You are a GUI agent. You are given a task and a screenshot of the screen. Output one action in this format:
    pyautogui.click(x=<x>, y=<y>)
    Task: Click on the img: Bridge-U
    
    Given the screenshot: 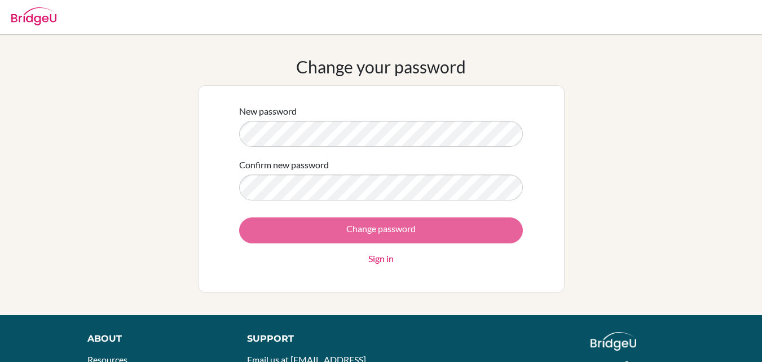 What is the action you would take?
    pyautogui.click(x=34, y=16)
    